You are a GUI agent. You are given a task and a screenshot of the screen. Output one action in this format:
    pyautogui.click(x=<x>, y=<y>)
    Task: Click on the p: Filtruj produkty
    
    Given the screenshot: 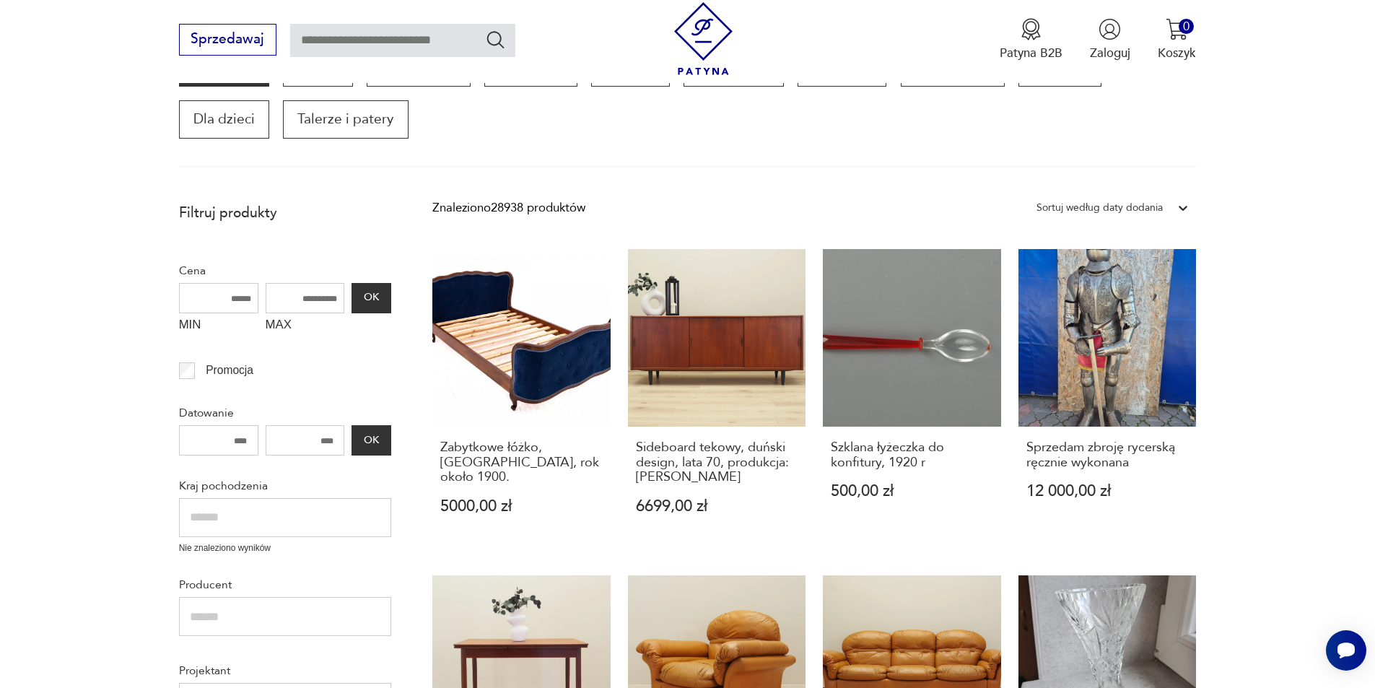 What is the action you would take?
    pyautogui.click(x=285, y=213)
    